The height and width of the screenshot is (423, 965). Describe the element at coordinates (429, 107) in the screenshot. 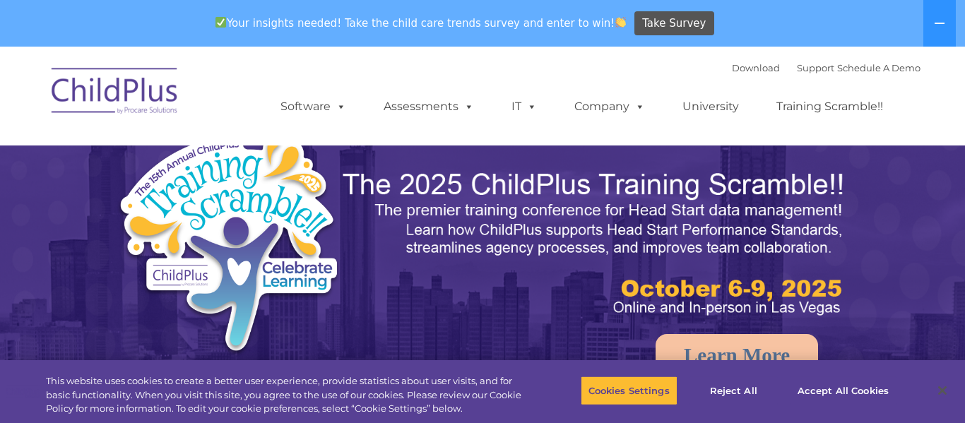

I see `a: Assessments` at that location.